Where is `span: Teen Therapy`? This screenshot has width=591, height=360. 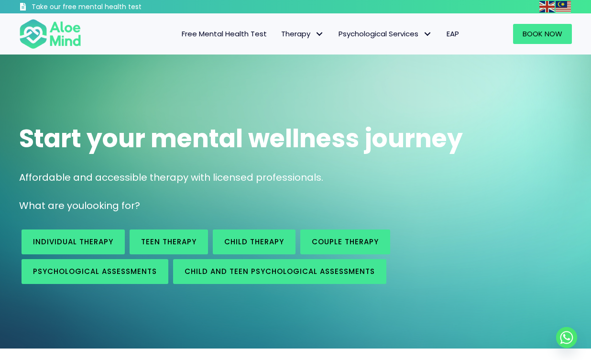 span: Teen Therapy is located at coordinates (169, 242).